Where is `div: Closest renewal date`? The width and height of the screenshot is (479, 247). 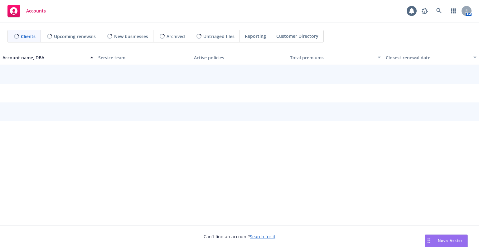 div: Closest renewal date is located at coordinates (428, 57).